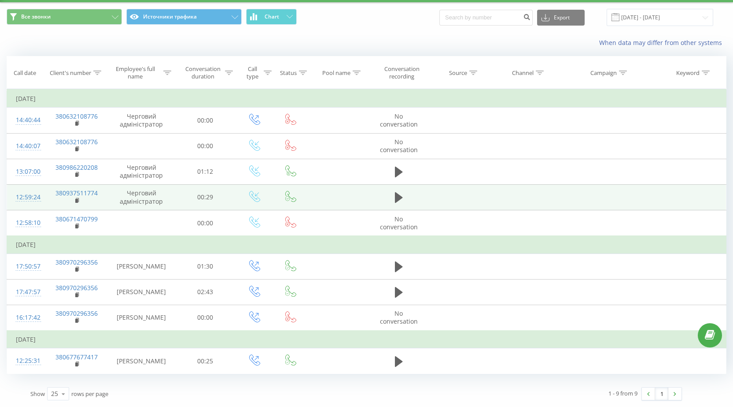 The height and width of the screenshot is (407, 733). I want to click on div: Channel, so click(523, 73).